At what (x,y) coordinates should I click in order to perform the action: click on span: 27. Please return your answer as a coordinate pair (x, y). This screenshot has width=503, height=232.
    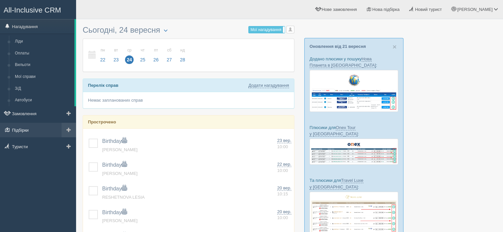
    Looking at the image, I should click on (169, 60).